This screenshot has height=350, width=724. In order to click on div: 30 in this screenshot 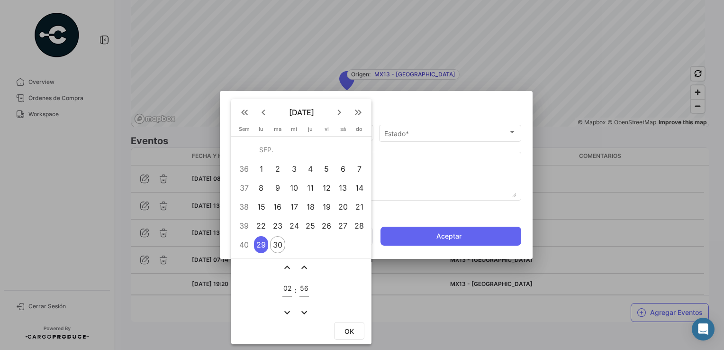, I will do `click(278, 244)`.